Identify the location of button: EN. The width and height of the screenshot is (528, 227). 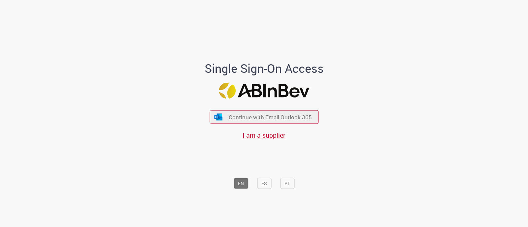
(241, 183).